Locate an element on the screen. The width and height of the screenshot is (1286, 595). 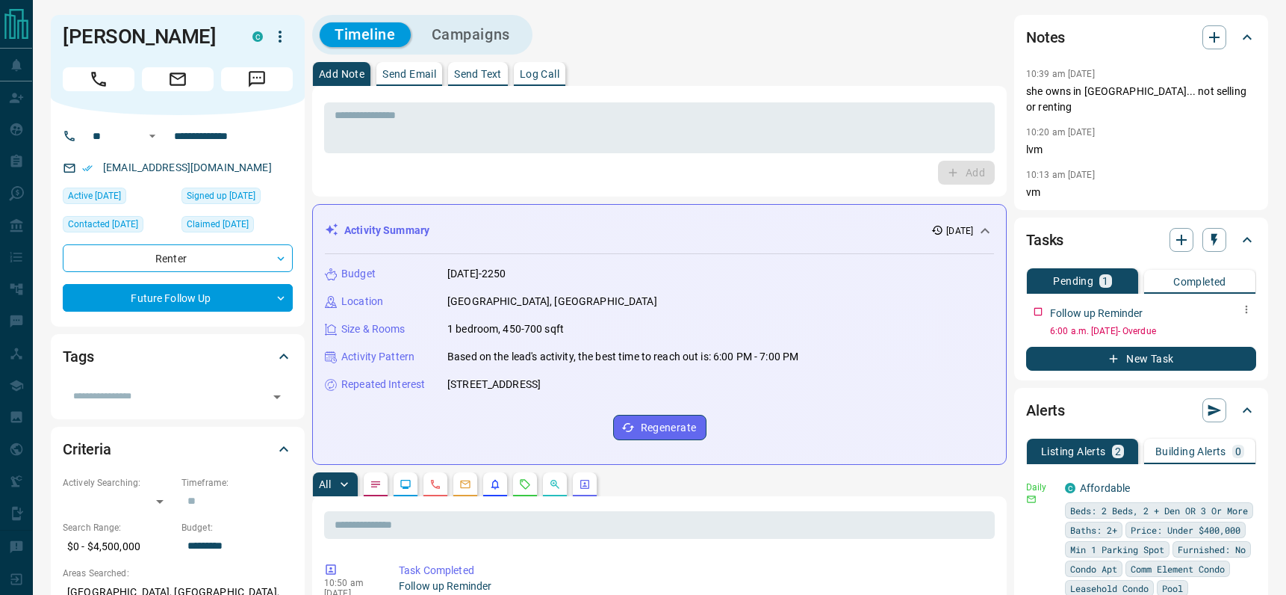
span: Message is located at coordinates (257, 79).